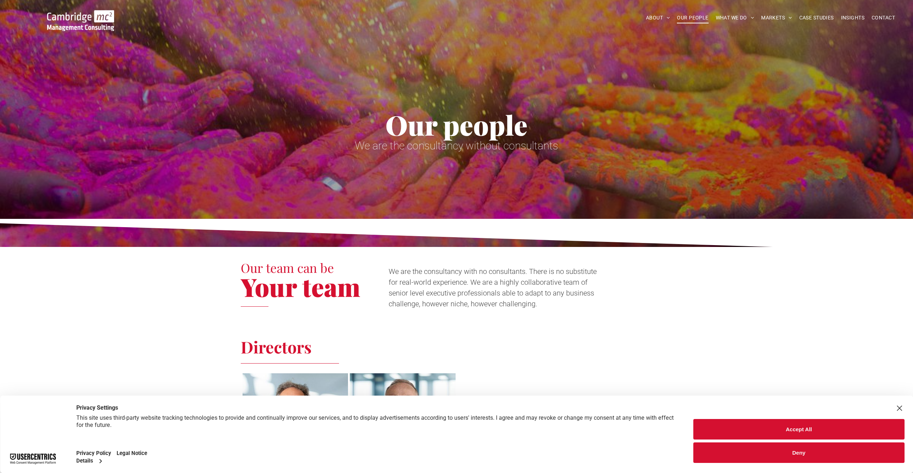 Image resolution: width=913 pixels, height=473 pixels. Describe the element at coordinates (456, 145) in the screenshot. I see `span: We are the consultancy without consultants` at that location.